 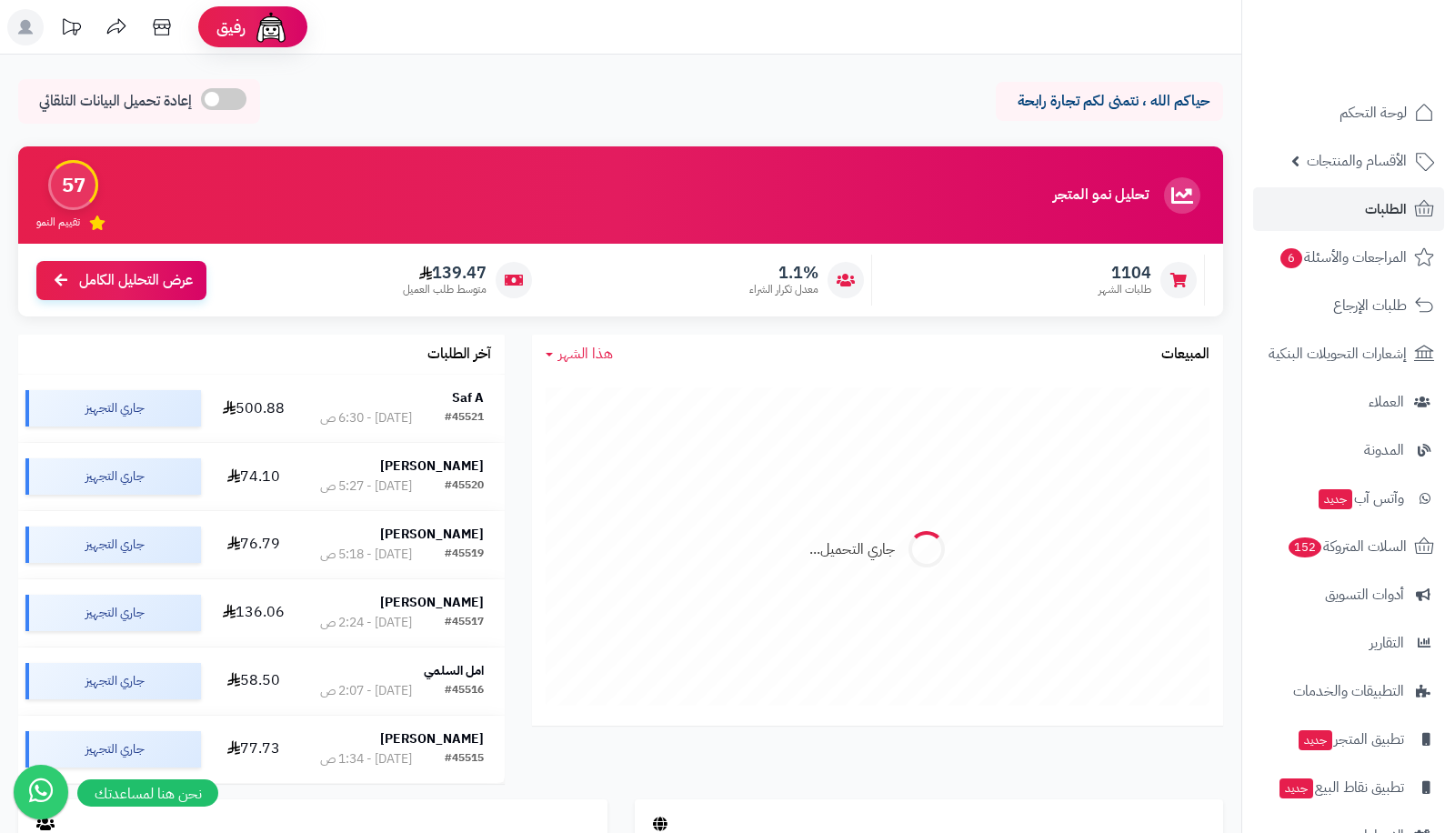 I want to click on span: تقييم النمو, so click(x=58, y=222).